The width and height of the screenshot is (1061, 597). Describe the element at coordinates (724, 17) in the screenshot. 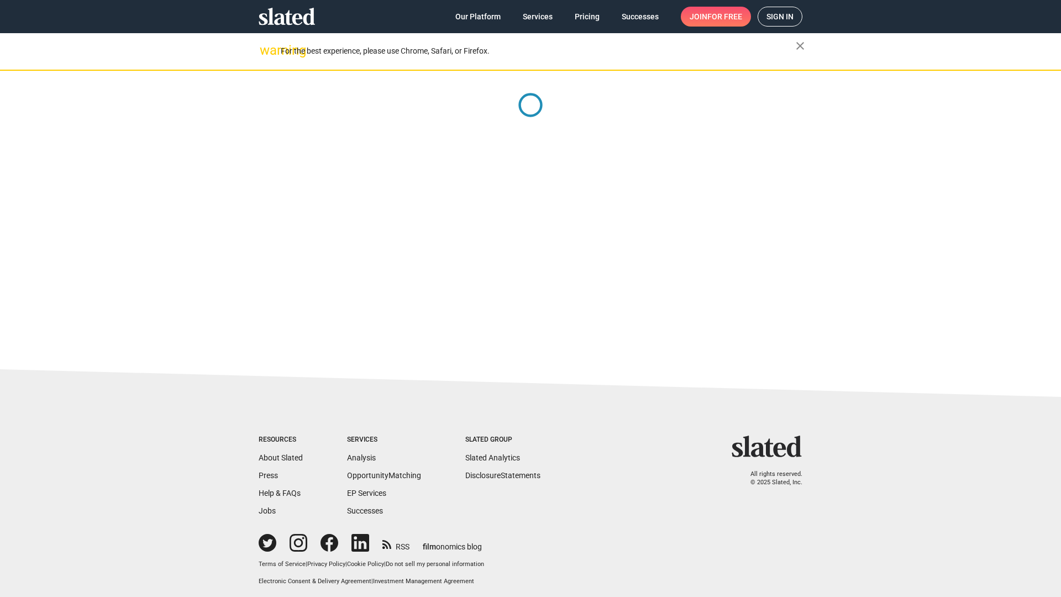

I see `span: for free` at that location.